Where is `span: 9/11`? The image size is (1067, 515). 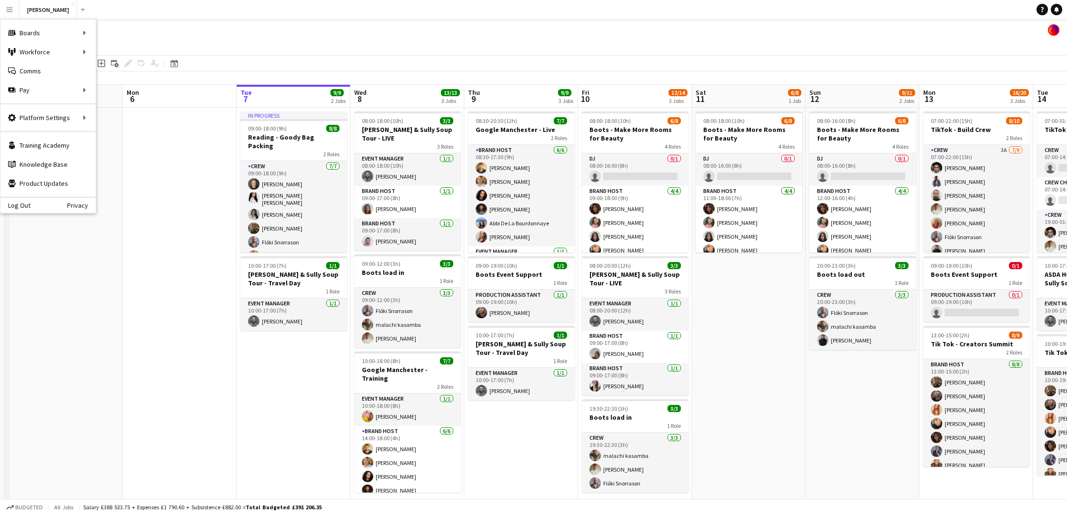
span: 9/11 is located at coordinates (907, 92).